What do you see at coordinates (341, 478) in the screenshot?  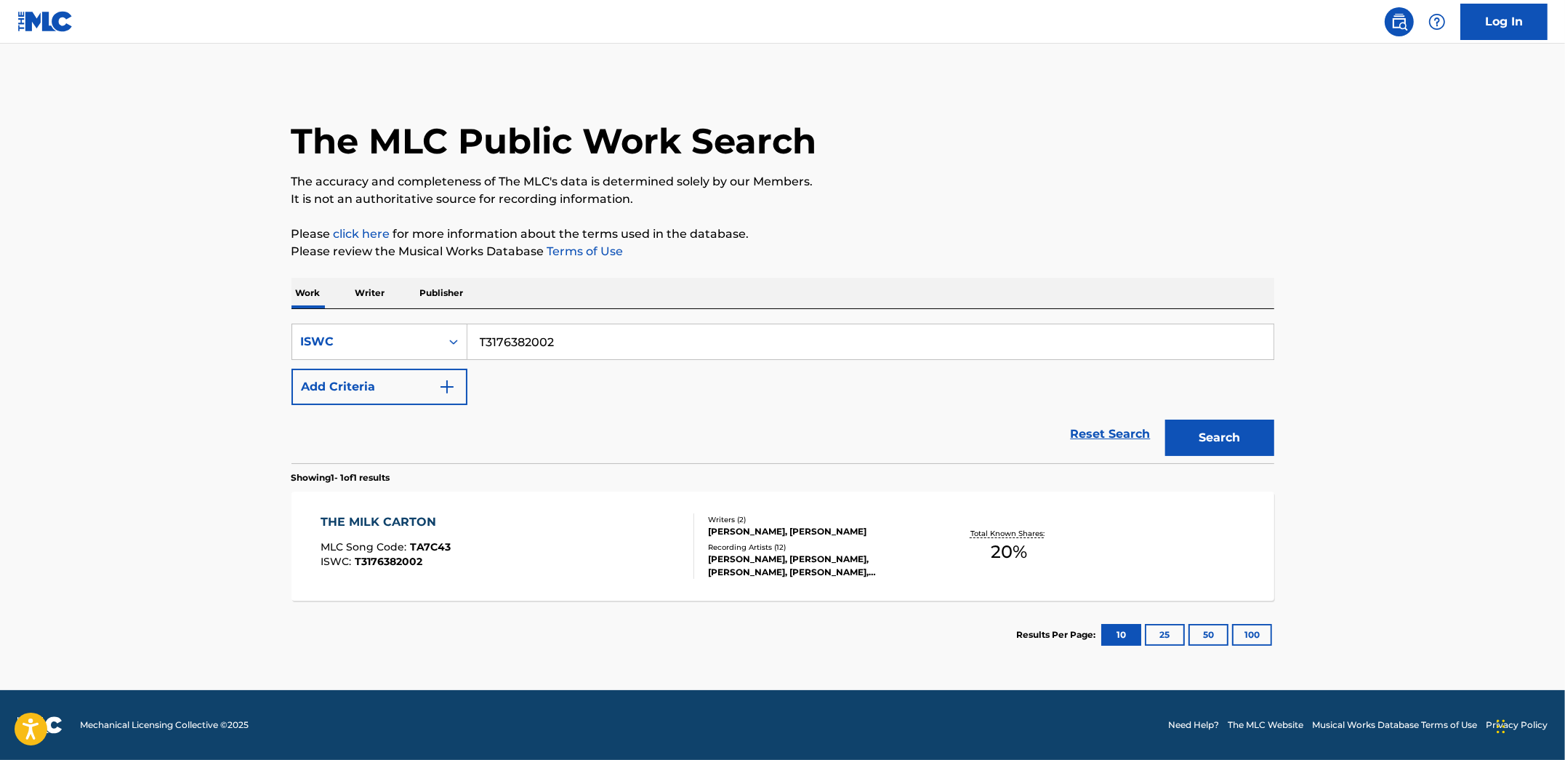 I see `p: Showing 1 - 1 of 1 results` at bounding box center [341, 478].